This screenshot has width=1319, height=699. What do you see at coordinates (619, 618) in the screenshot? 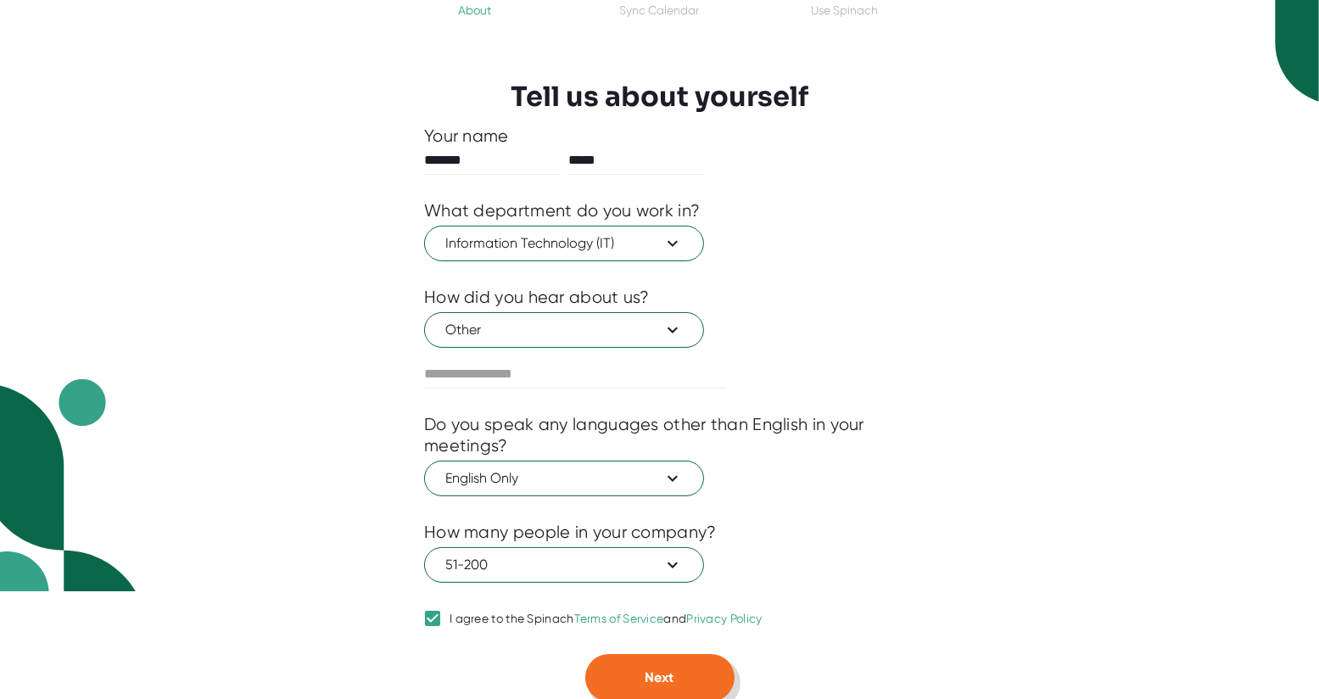
I see `a: Terms of Service` at bounding box center [619, 618].